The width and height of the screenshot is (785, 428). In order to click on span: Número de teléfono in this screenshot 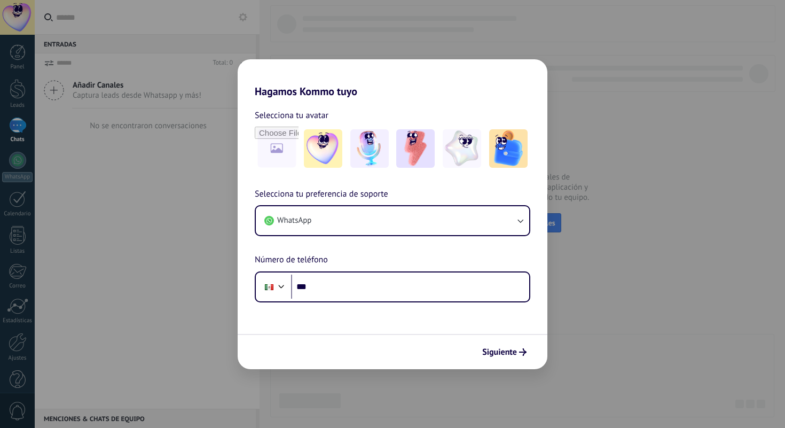, I will do `click(291, 260)`.